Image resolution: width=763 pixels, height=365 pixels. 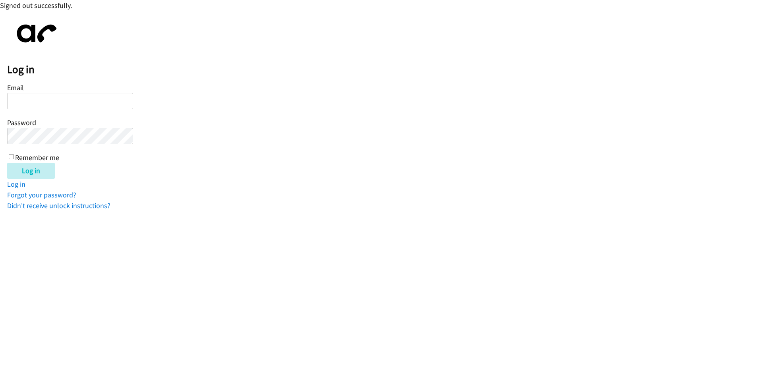 I want to click on img: aphone-8a226864a2ddd6a5e75d1ebefc011f4aa8f32683c2d82f3fb0802fe031f96514.svg, so click(x=35, y=33).